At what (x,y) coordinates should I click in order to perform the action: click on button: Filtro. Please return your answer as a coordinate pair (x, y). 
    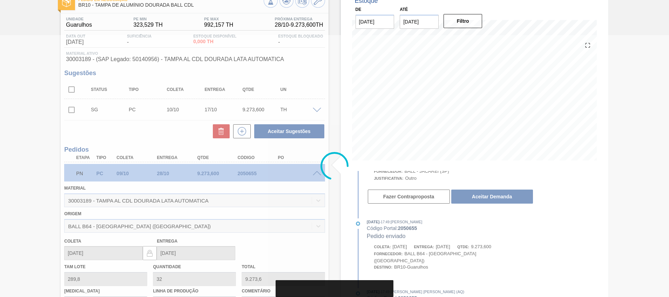
    Looking at the image, I should click on (463, 21).